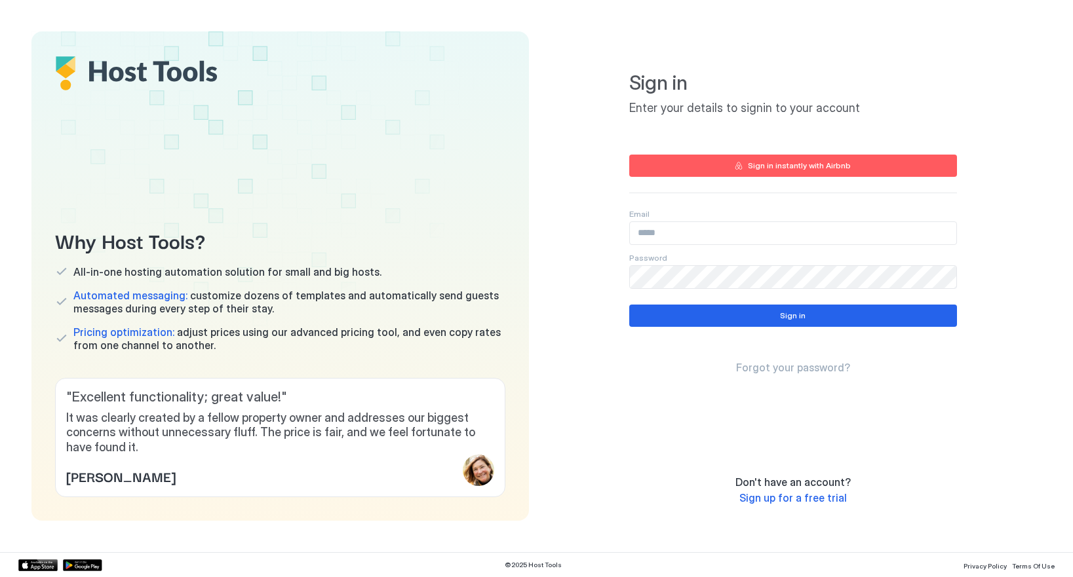 Image resolution: width=1073 pixels, height=577 pixels. Describe the element at coordinates (289, 339) in the screenshot. I see `span: adjust prices using our advanced pricing tool, and even copy rates from one channel to another.` at that location.